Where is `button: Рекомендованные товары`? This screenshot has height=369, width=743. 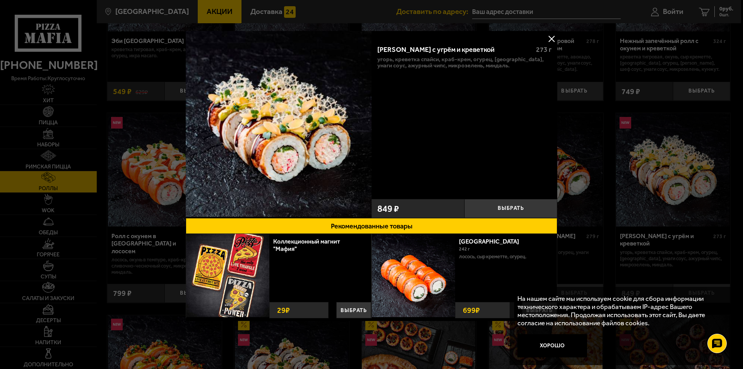
button: Рекомендованные товары is located at coordinates (371, 226).